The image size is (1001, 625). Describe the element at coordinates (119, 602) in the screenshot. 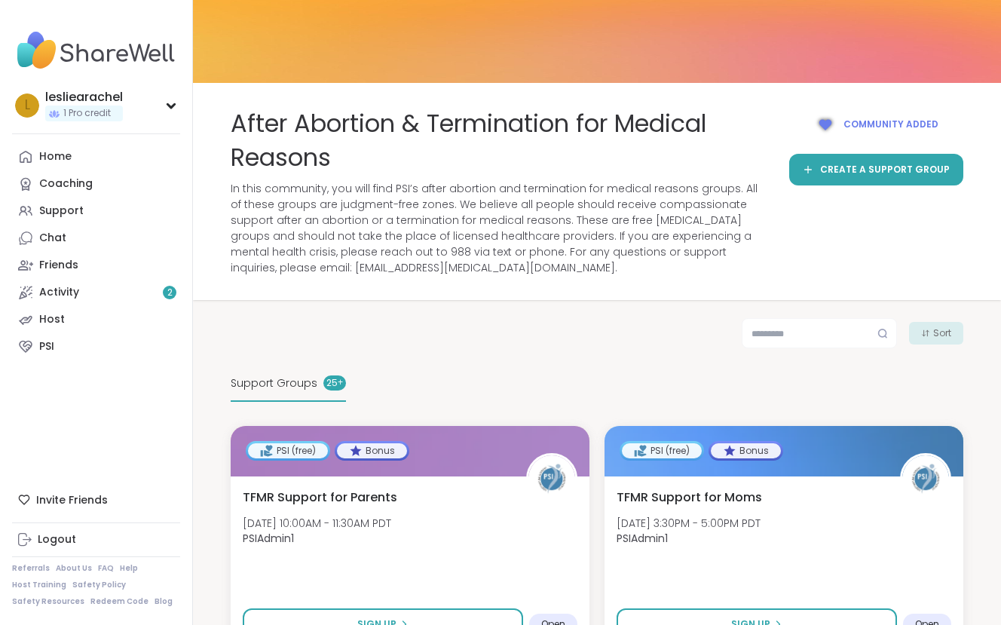

I see `a: Redeem Code` at that location.